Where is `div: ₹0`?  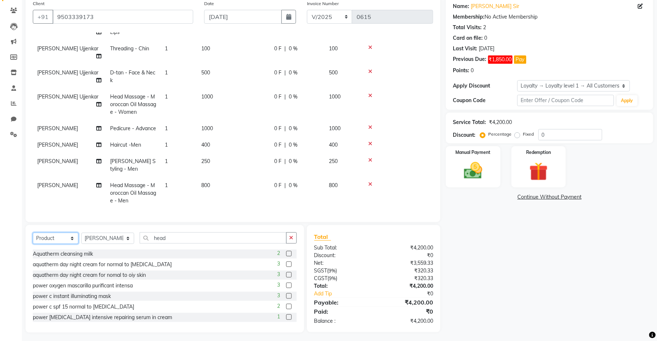 div: ₹0 is located at coordinates (412, 294).